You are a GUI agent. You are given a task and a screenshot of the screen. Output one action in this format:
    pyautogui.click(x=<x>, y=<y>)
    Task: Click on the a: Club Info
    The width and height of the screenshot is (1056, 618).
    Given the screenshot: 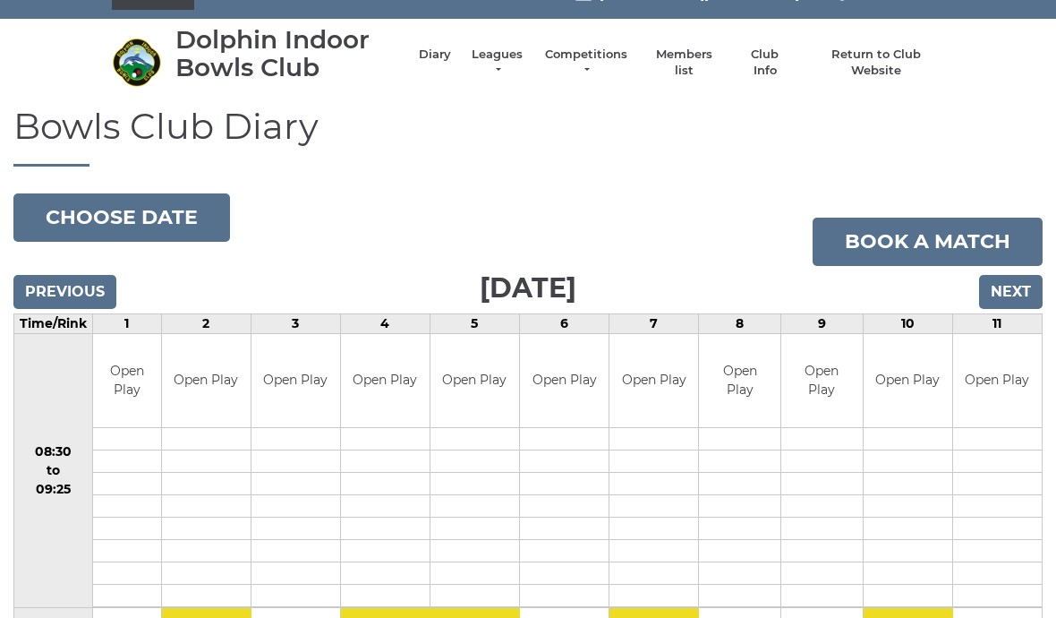 What is the action you would take?
    pyautogui.click(x=765, y=63)
    